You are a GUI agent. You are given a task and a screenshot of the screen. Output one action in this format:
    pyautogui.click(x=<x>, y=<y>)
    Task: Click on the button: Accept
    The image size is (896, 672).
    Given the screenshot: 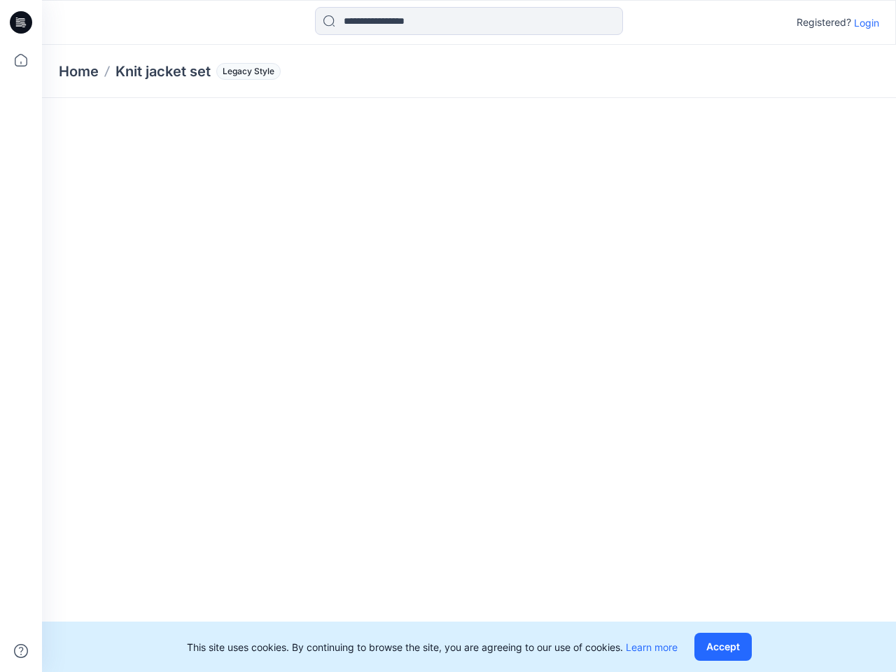 What is the action you would take?
    pyautogui.click(x=723, y=646)
    